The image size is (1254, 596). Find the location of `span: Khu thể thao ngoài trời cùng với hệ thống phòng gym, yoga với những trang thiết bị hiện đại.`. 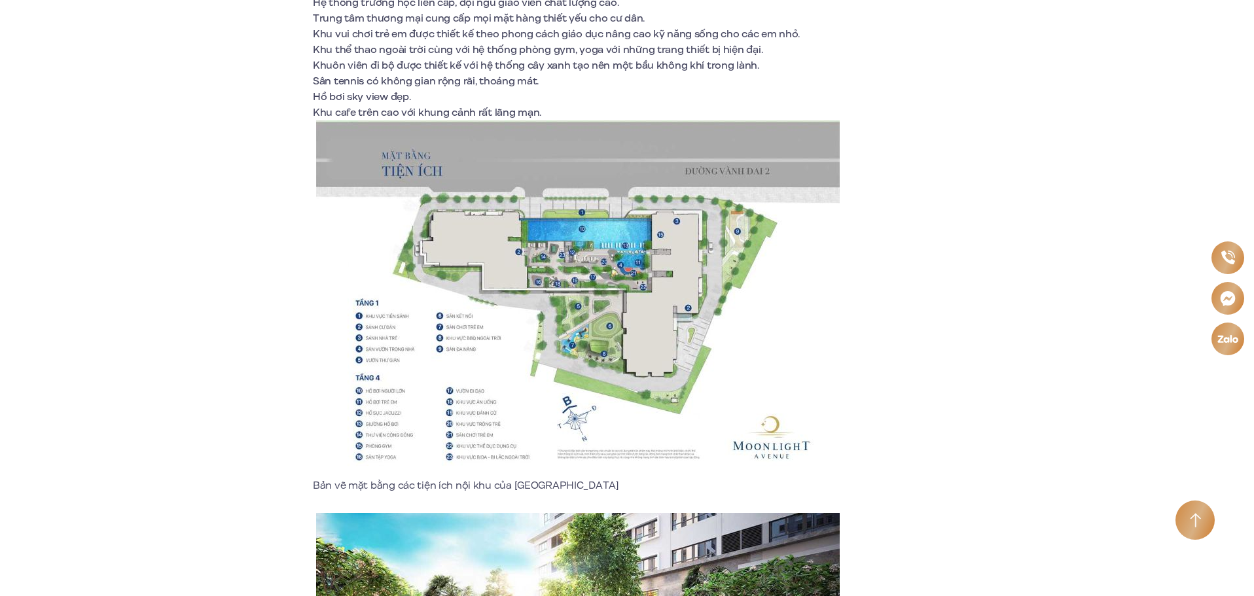

span: Khu thể thao ngoài trời cùng với hệ thống phòng gym, yoga với những trang thiết bị hiện đại. is located at coordinates (538, 50).